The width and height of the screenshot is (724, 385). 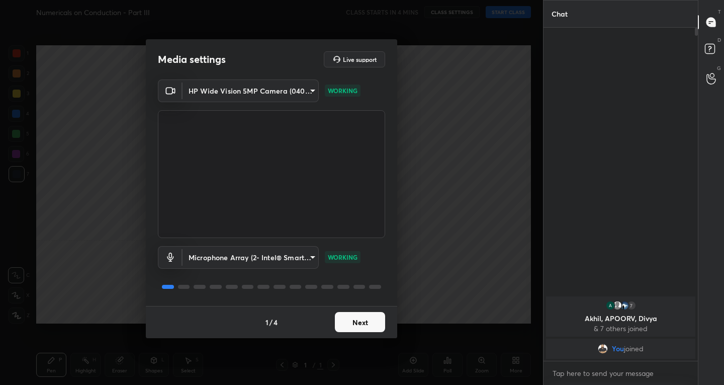 What do you see at coordinates (560, 14) in the screenshot?
I see `p: Chat` at bounding box center [560, 14].